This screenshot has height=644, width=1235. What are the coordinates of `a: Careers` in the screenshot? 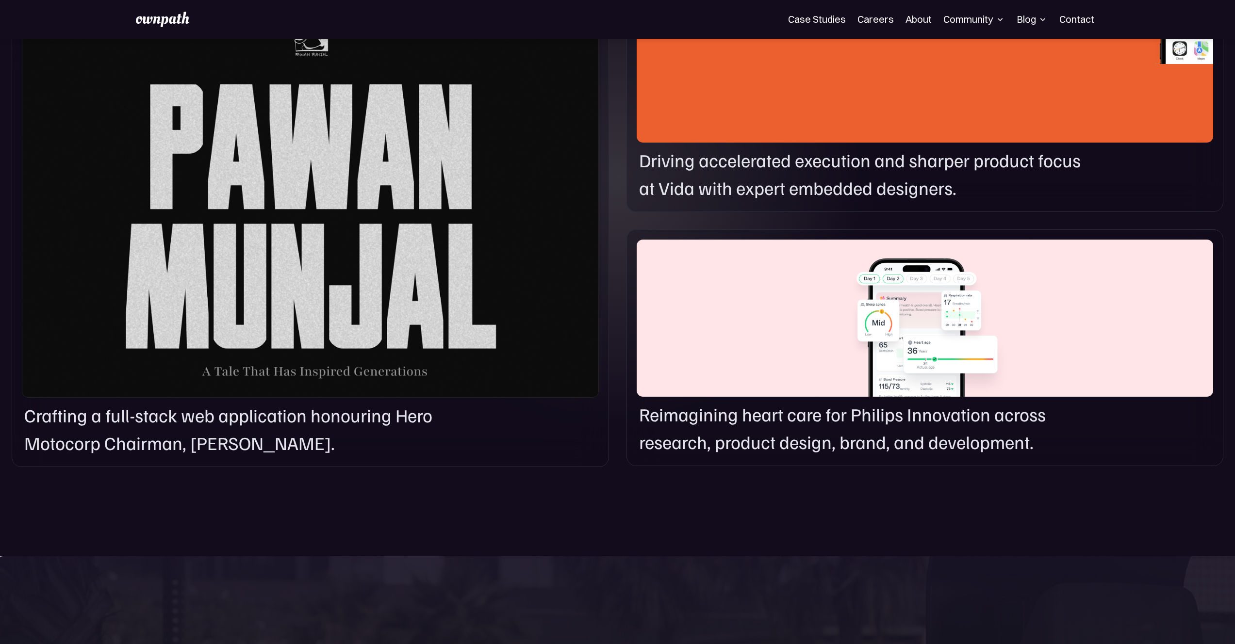 It's located at (875, 19).